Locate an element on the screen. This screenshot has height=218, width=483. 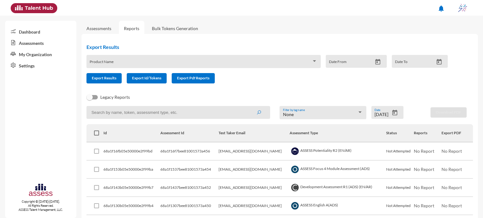
span: Legacy Reports is located at coordinates (115, 97).